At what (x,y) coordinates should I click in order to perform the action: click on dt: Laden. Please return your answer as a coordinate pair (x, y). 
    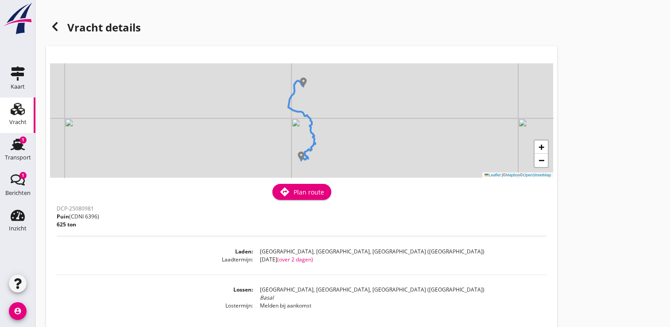
    Looking at the image, I should click on (155, 251).